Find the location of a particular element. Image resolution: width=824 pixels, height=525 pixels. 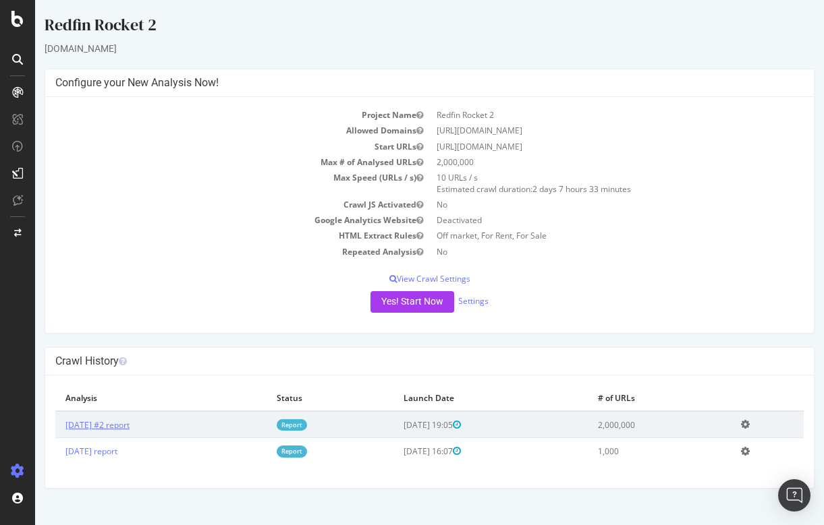

td: Max # of Analysed URLs is located at coordinates (207, 162).